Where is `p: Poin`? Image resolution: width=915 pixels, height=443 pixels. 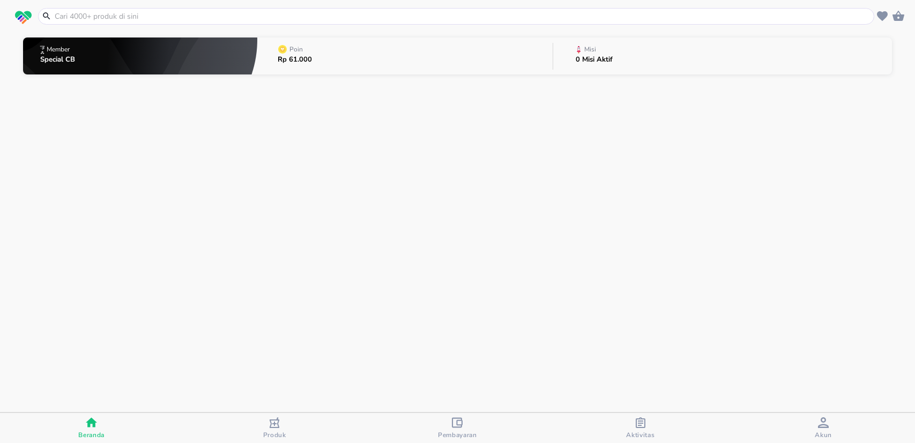
p: Poin is located at coordinates (296, 49).